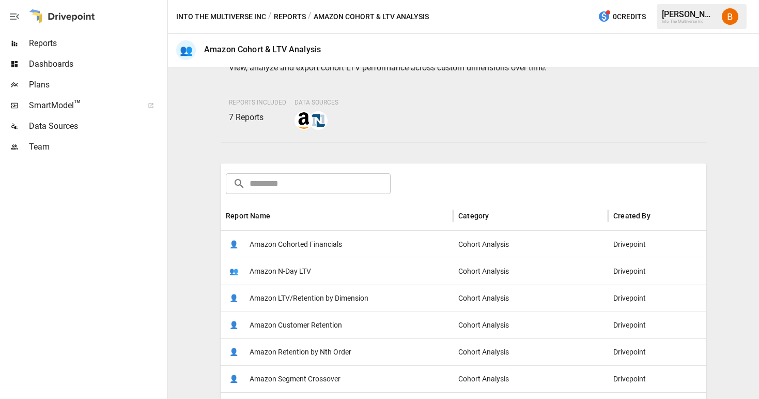  I want to click on img: netsuite, so click(318, 120).